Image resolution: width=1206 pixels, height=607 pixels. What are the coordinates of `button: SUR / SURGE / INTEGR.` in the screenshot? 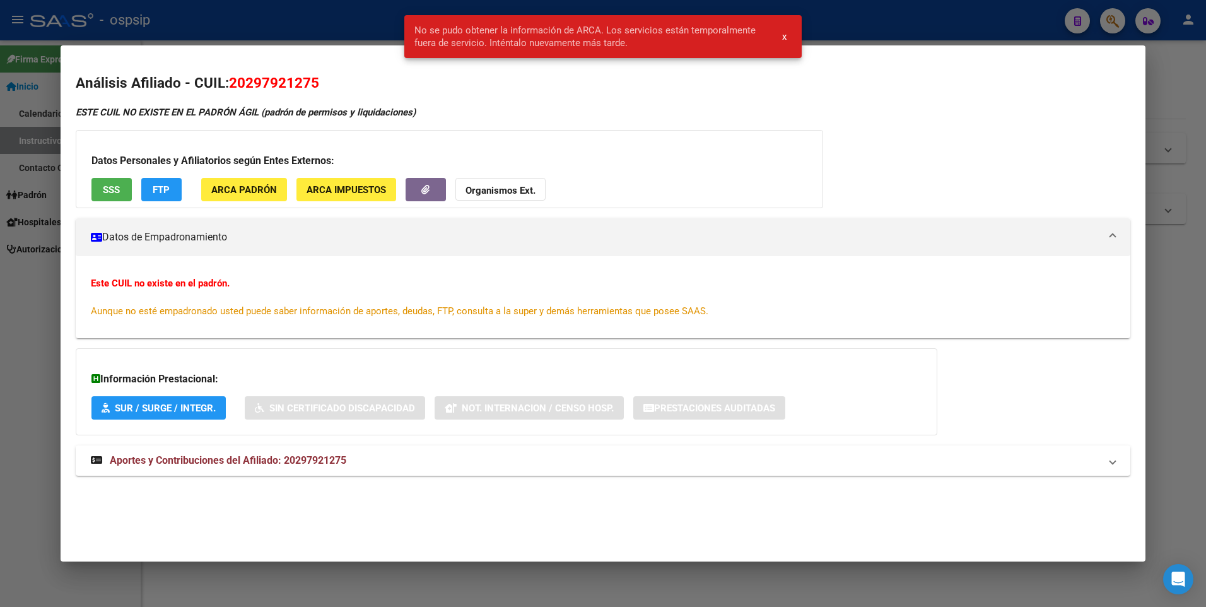 It's located at (158, 407).